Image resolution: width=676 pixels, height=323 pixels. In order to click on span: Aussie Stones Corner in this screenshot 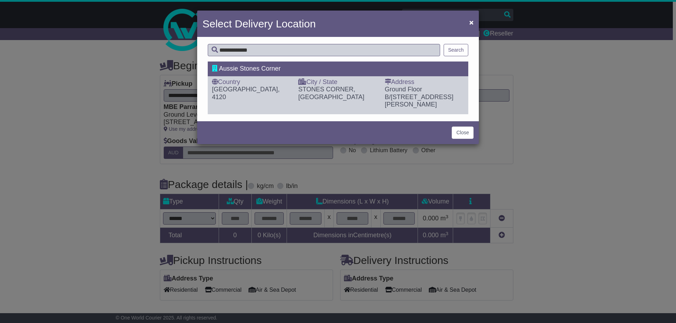, I will do `click(250, 69)`.